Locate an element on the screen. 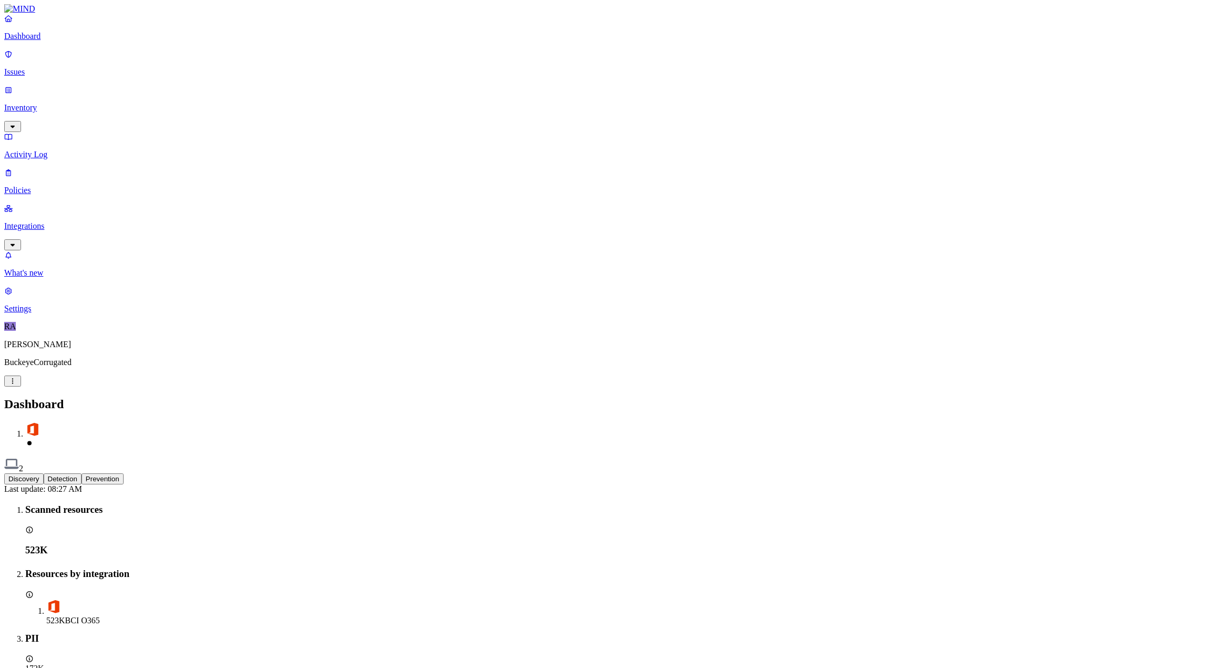  a: What's new is located at coordinates (603, 264).